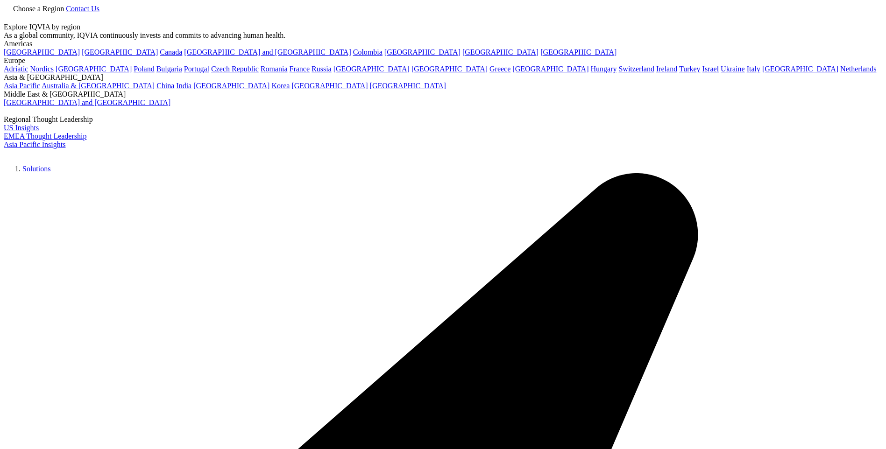 This screenshot has height=449, width=886. What do you see at coordinates (604, 69) in the screenshot?
I see `a: Hungary` at bounding box center [604, 69].